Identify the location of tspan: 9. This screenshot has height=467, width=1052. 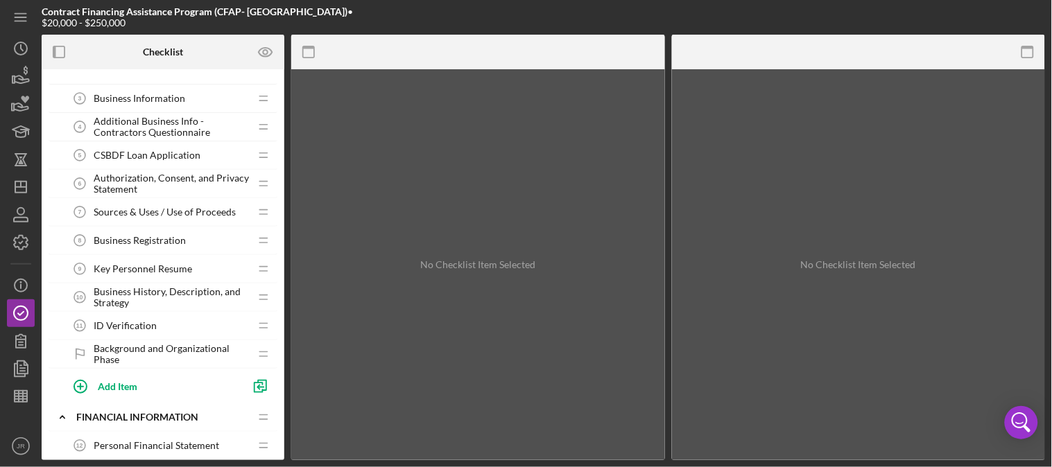
(80, 269).